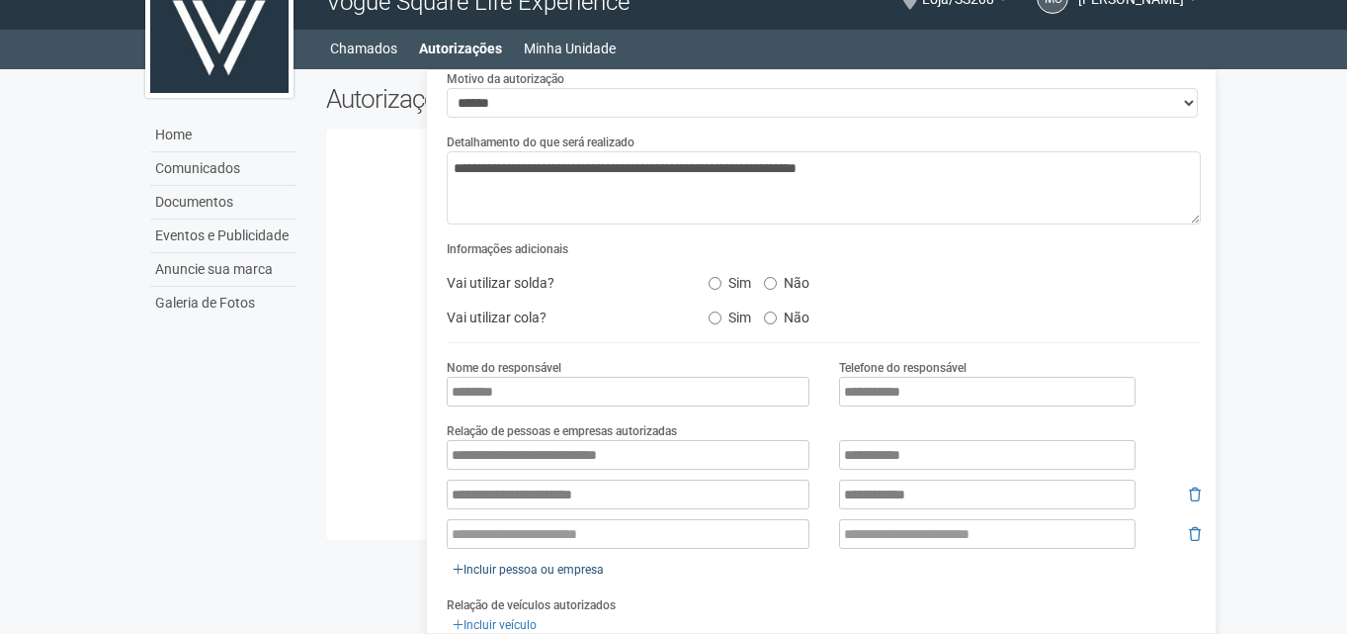 Image resolution: width=1347 pixels, height=634 pixels. I want to click on label: Motivo da autorização, so click(505, 79).